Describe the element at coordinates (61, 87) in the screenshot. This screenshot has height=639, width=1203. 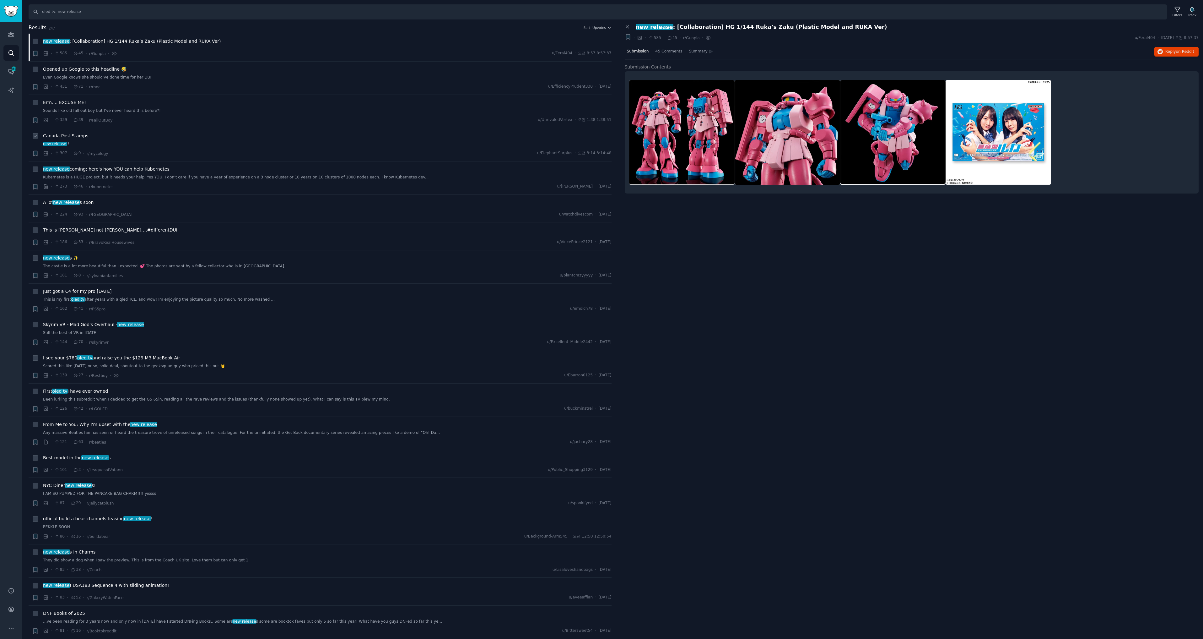
I see `span: 431` at that location.